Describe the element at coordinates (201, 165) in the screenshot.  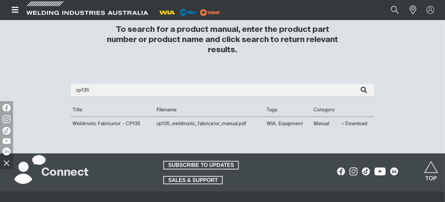
I see `span: SUBSCRIBE TO UPDATES` at that location.